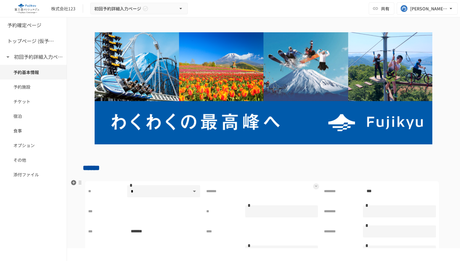 The height and width of the screenshot is (261, 460). I want to click on span: 共有, so click(385, 9).